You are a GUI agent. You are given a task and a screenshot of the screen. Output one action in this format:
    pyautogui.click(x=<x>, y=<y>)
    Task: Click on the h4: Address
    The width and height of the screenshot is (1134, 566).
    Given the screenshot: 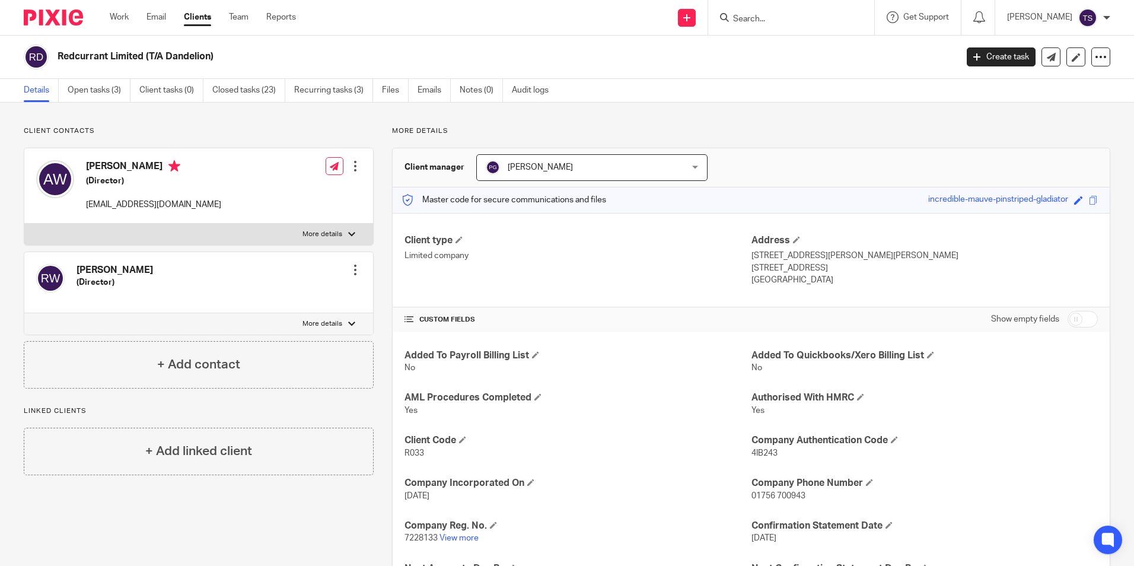 What is the action you would take?
    pyautogui.click(x=925, y=240)
    